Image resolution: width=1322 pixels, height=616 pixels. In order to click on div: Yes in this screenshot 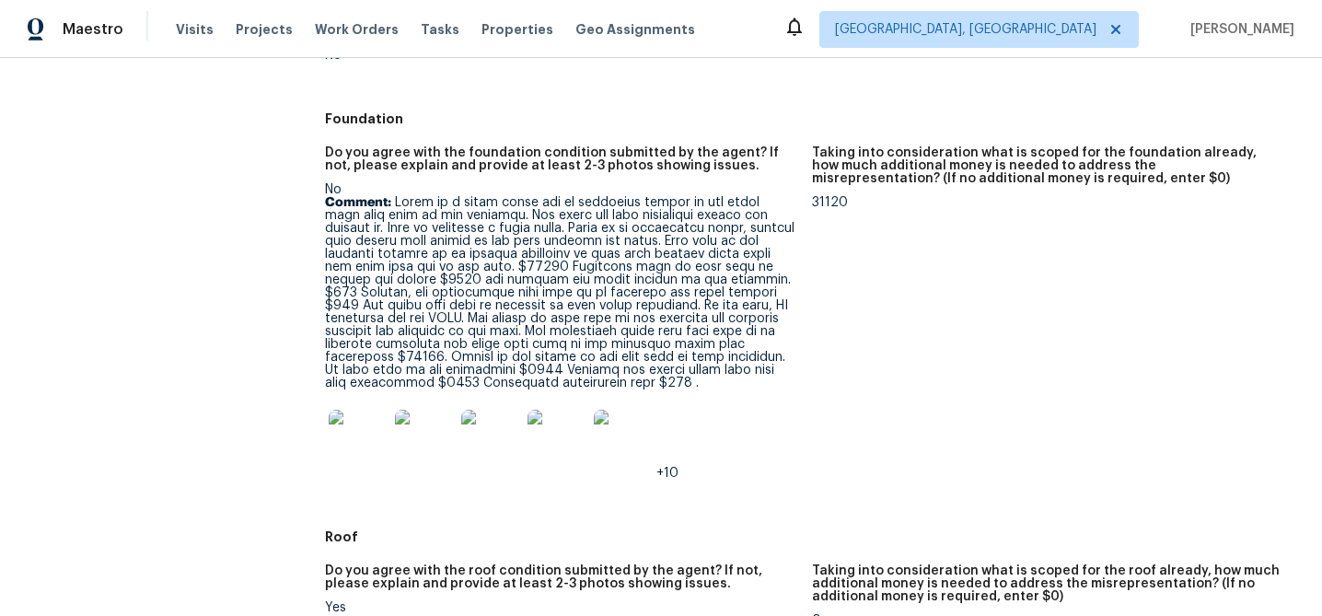, I will do `click(562, 608)`.